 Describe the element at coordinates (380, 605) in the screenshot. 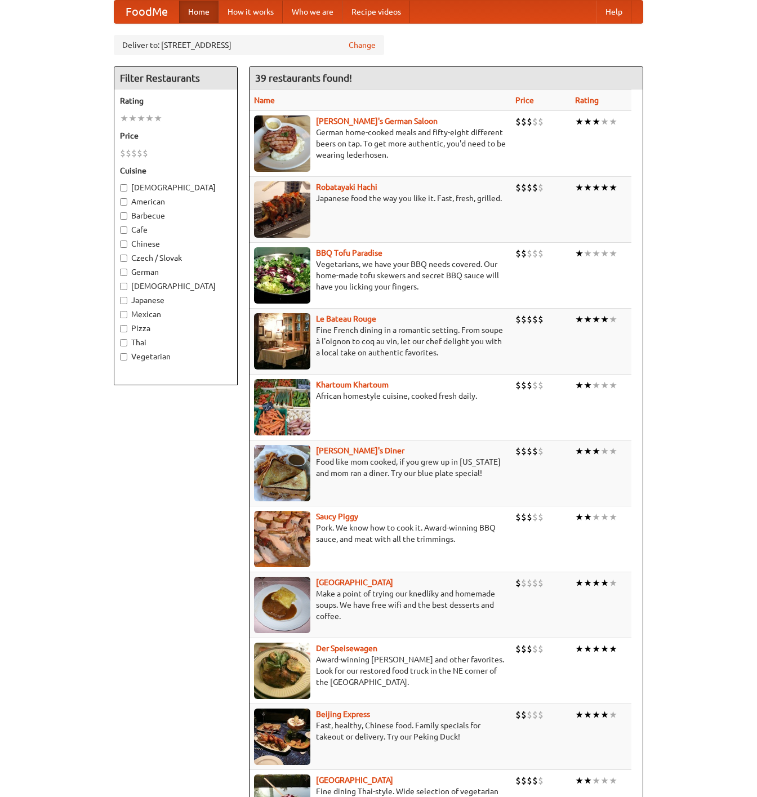

I see `p: Make a point of trying our knedlíky and homemade soups. We have free wifi and the best desserts a...` at that location.